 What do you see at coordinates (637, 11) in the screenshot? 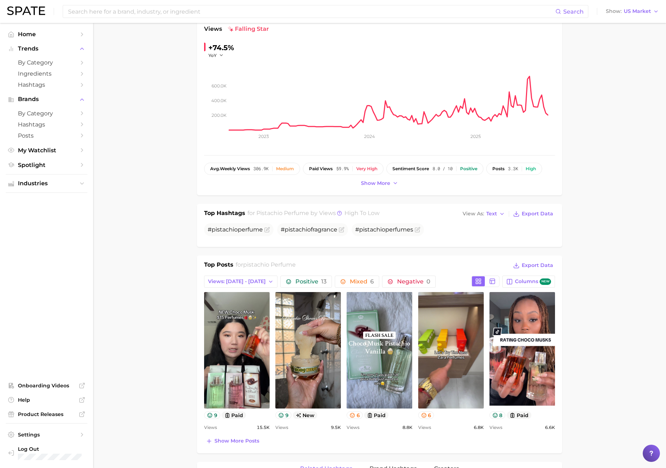
I see `span: US Market` at bounding box center [637, 11].